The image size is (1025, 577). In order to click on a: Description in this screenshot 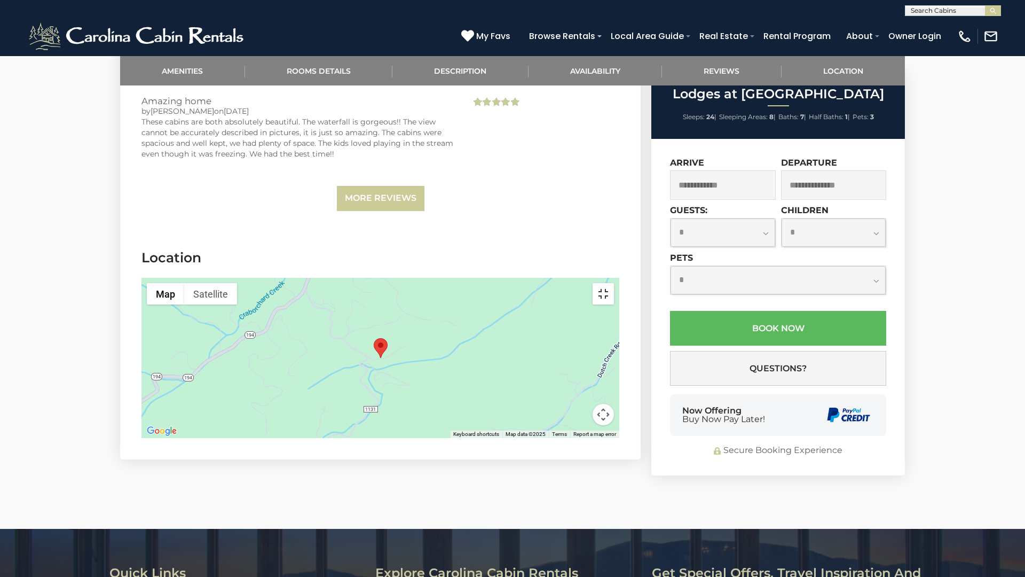, I will do `click(460, 70)`.